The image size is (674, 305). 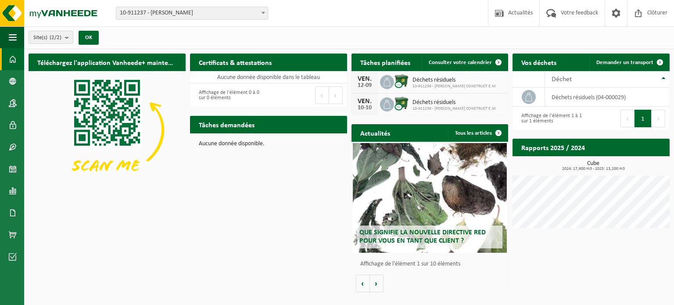 What do you see at coordinates (552, 119) in the screenshot?
I see `div: Affichage de l'élément 1 à 1 sur 1 éléments` at bounding box center [552, 119].